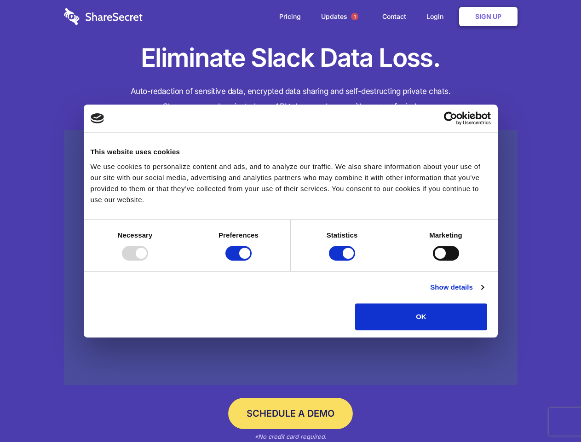  What do you see at coordinates (290, 17) in the screenshot?
I see `a: Pricing` at bounding box center [290, 17].